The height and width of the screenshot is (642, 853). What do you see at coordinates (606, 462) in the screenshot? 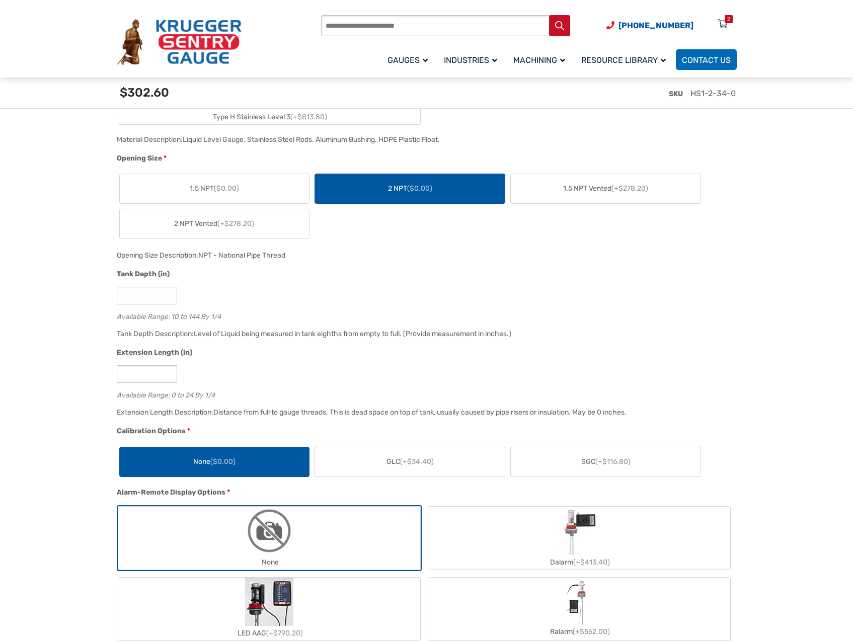
I see `span: SGC` at bounding box center [606, 462].